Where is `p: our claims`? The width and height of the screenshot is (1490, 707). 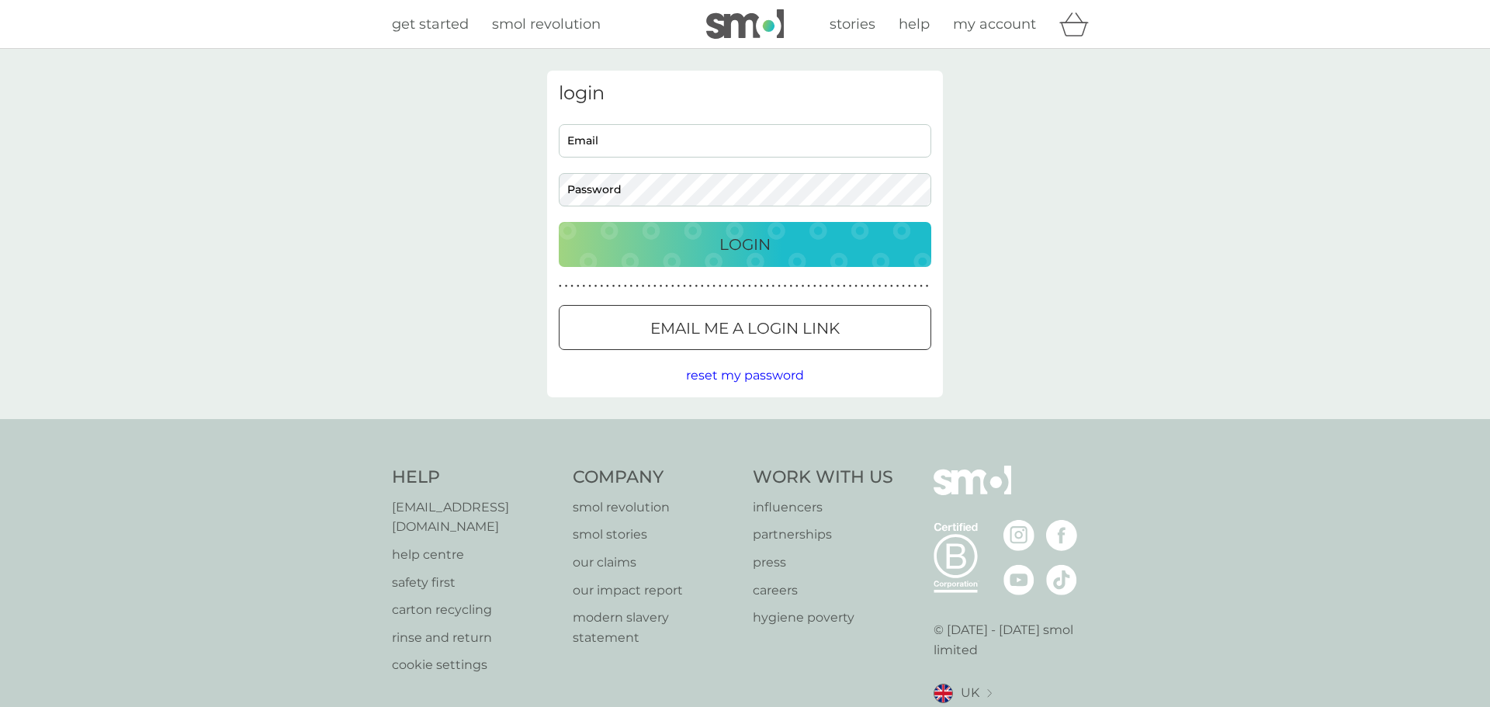 p: our claims is located at coordinates (655, 563).